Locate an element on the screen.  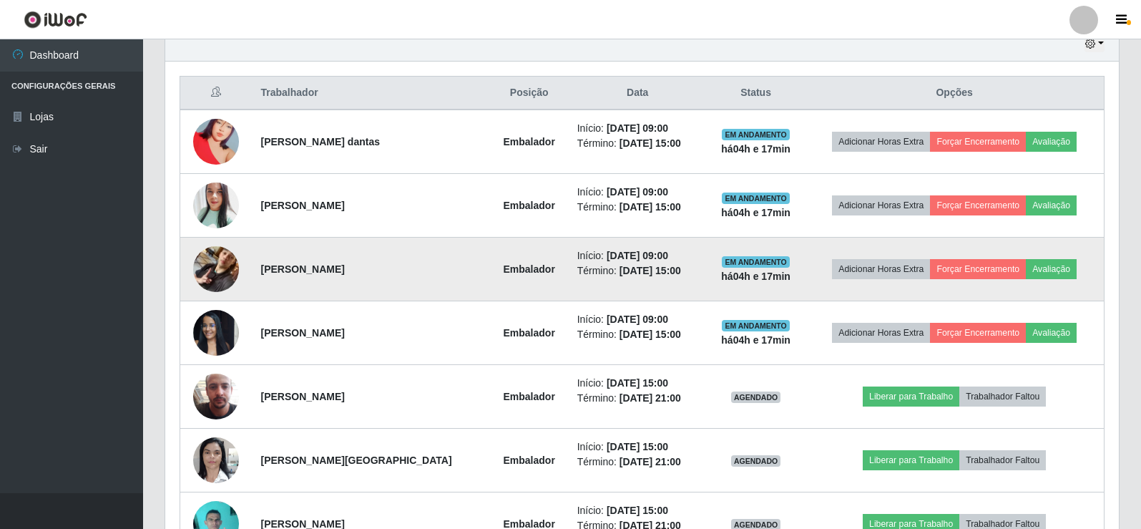
th: Opções is located at coordinates (955, 93).